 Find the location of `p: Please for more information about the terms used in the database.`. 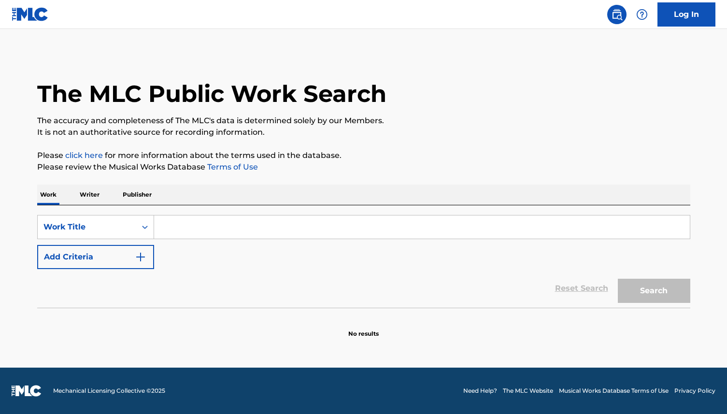

p: Please for more information about the terms used in the database. is located at coordinates (364, 155).